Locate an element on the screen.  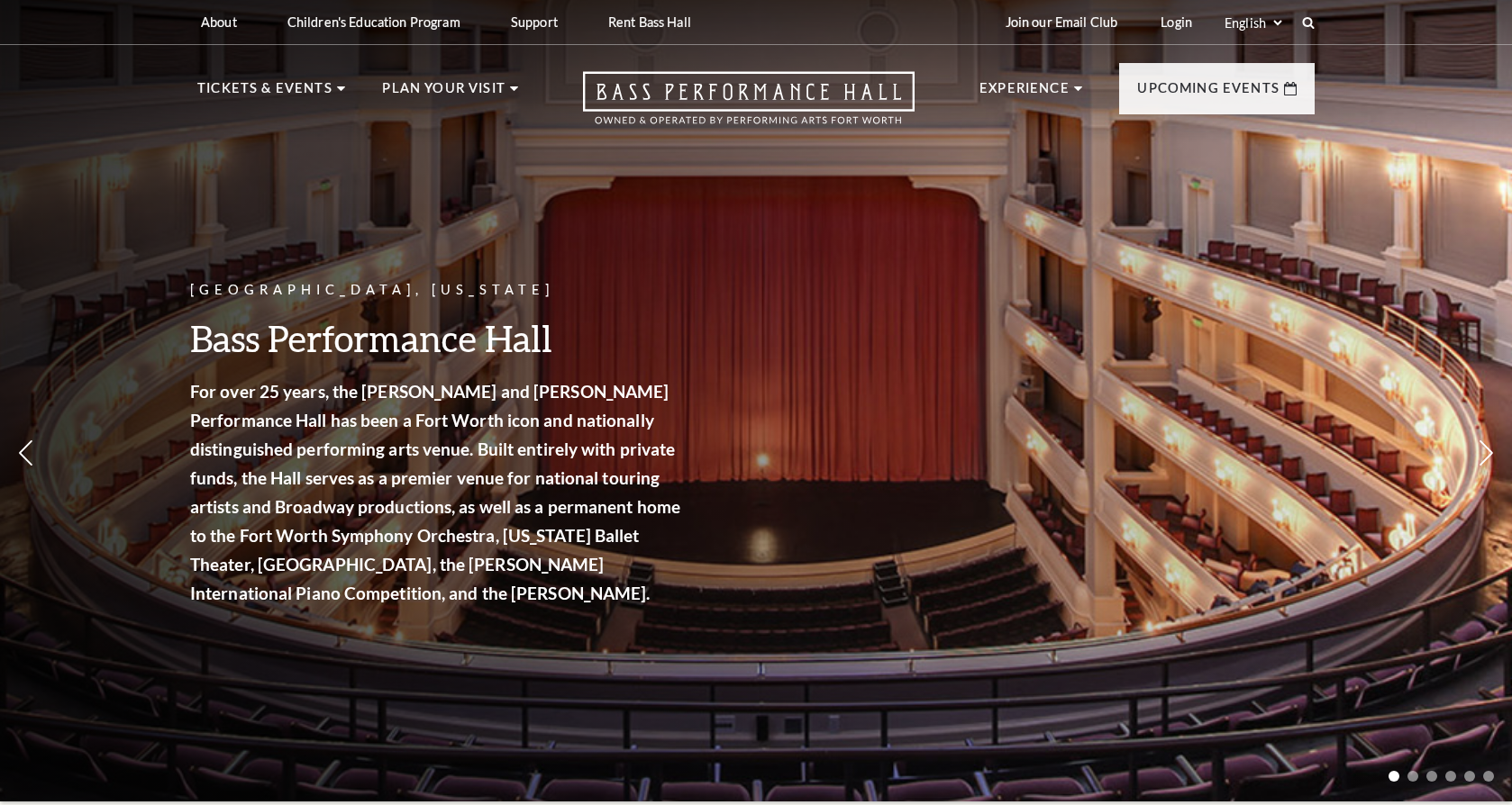
h3: Bass Performance Hall is located at coordinates (437, 338).